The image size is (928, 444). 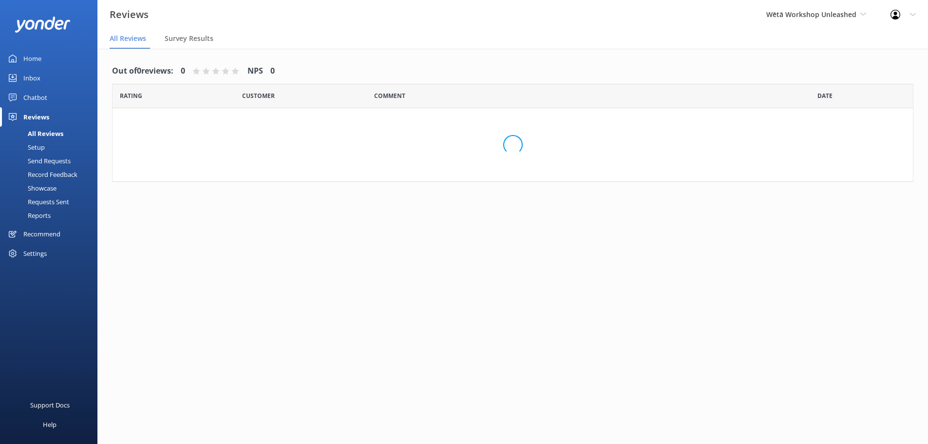 What do you see at coordinates (38, 161) in the screenshot?
I see `div: Send Requests` at bounding box center [38, 161].